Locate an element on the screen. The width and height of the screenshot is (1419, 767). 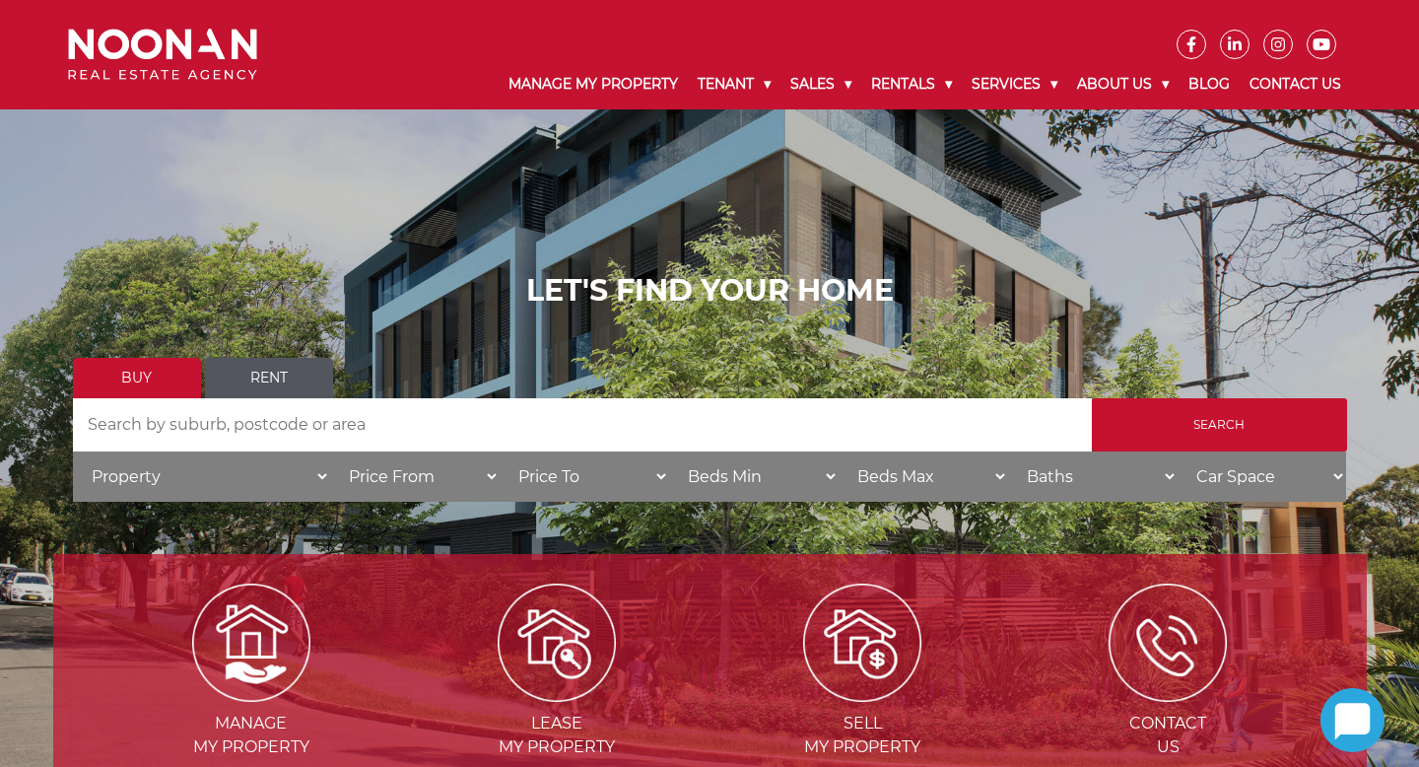
a: Manage My Property is located at coordinates (593, 84).